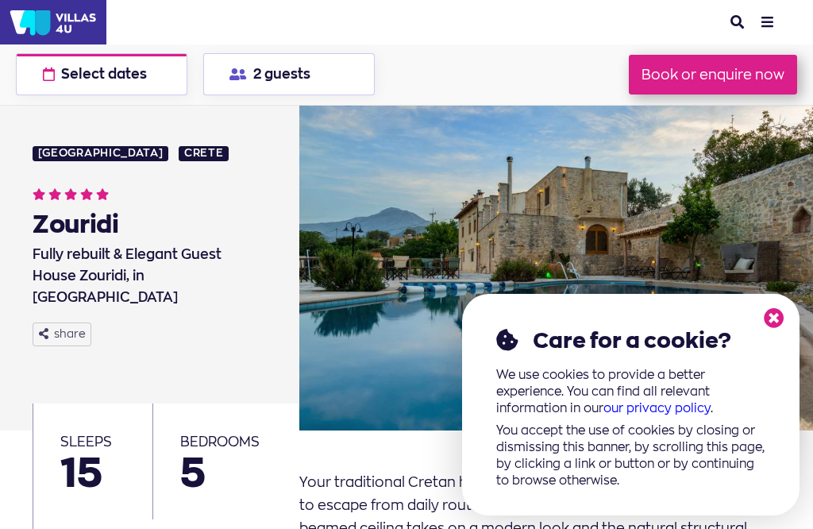 The height and width of the screenshot is (529, 813). What do you see at coordinates (220, 441) in the screenshot?
I see `span: bedrooms` at bounding box center [220, 441].